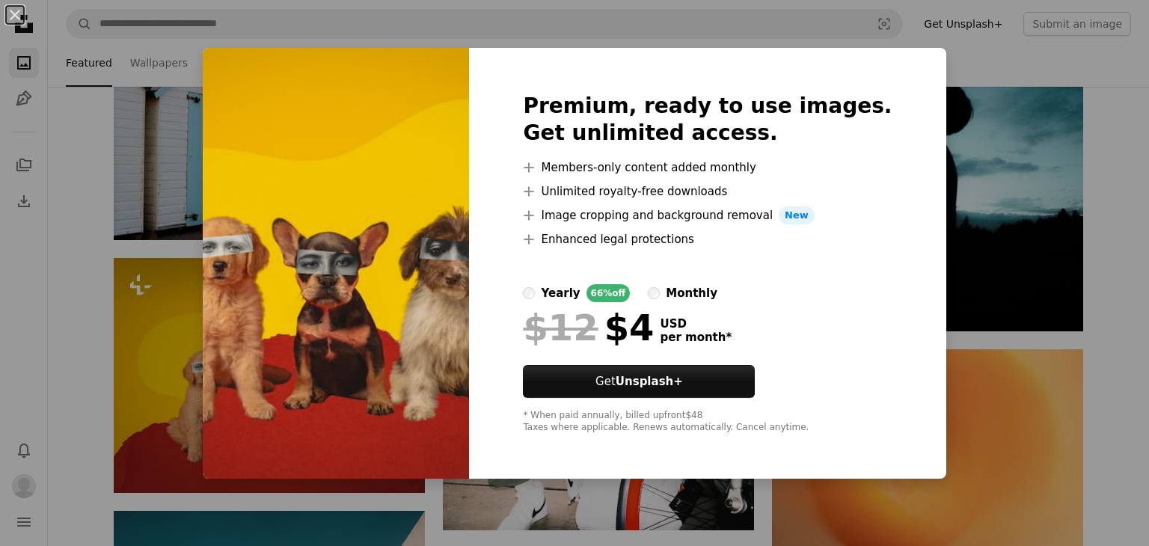 This screenshot has width=1149, height=546. I want to click on span: USD, so click(696, 324).